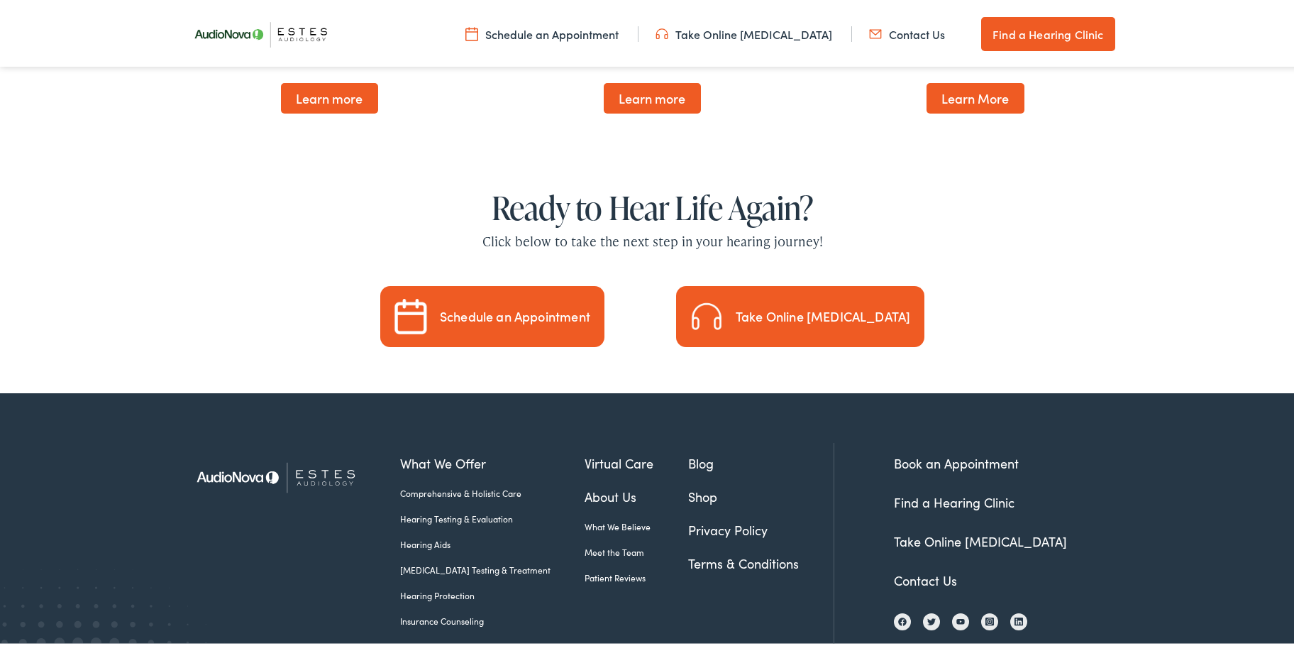 Image resolution: width=1294 pixels, height=646 pixels. Describe the element at coordinates (961, 618) in the screenshot. I see `img: YouTube` at that location.